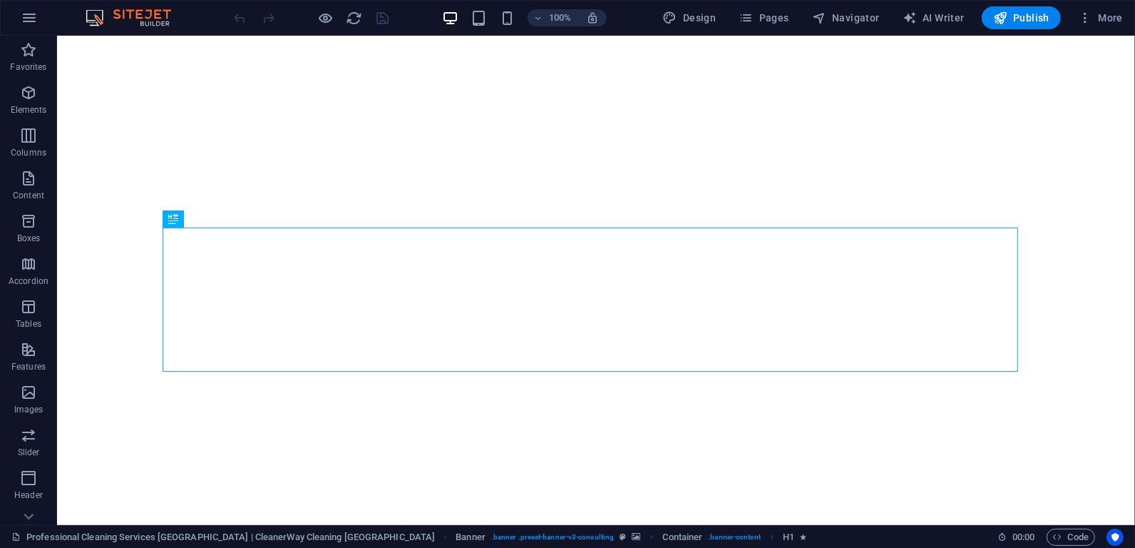 The width and height of the screenshot is (1135, 548). Describe the element at coordinates (553, 18) in the screenshot. I see `button: 100%` at that location.